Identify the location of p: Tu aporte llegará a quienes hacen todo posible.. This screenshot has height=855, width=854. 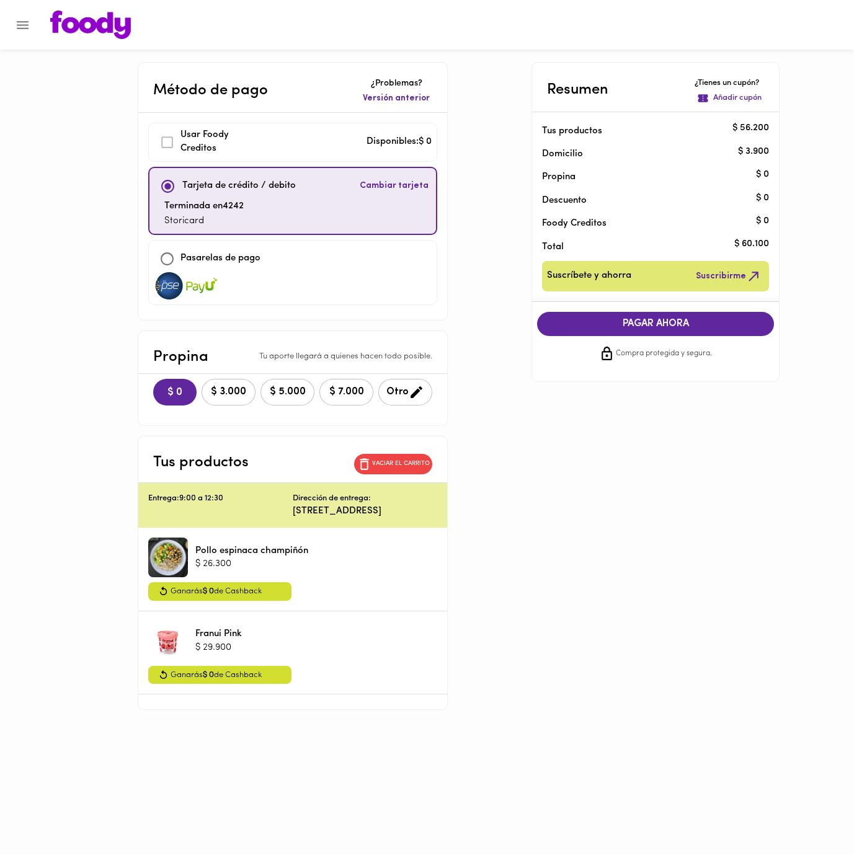
(345, 357).